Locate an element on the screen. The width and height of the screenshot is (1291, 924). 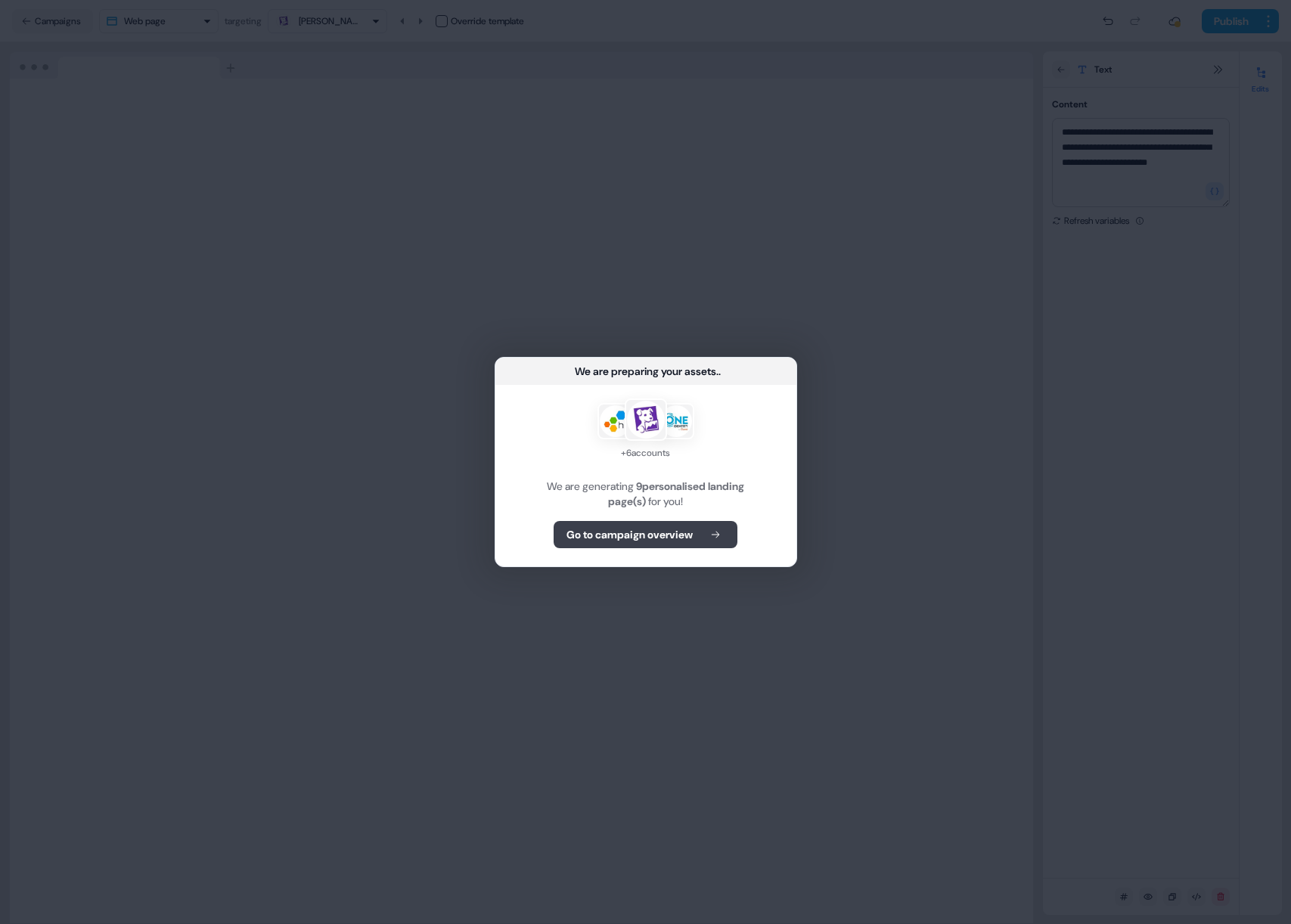
div: We are preparing your assets is located at coordinates (645, 372).